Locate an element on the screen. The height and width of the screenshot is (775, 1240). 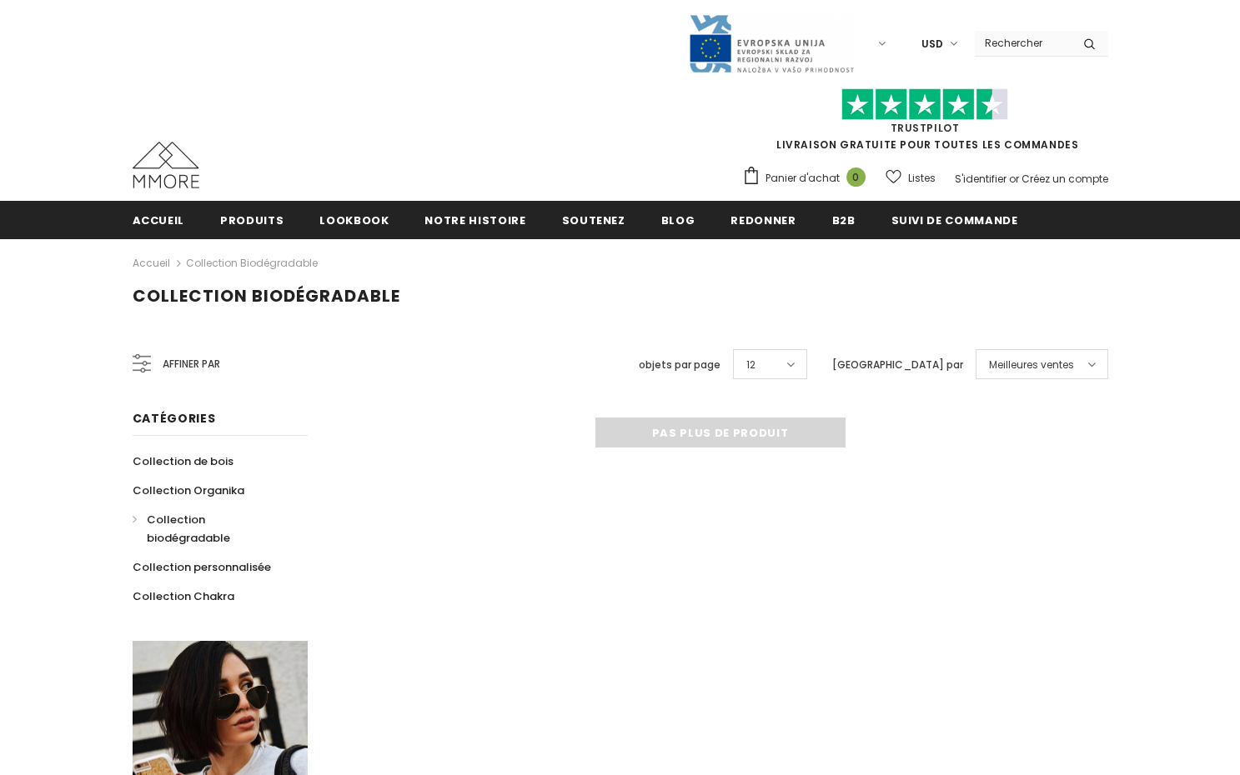
span: LIVRAISON GRATUITE POUR TOUTES LES COMMANDES is located at coordinates (925, 123).